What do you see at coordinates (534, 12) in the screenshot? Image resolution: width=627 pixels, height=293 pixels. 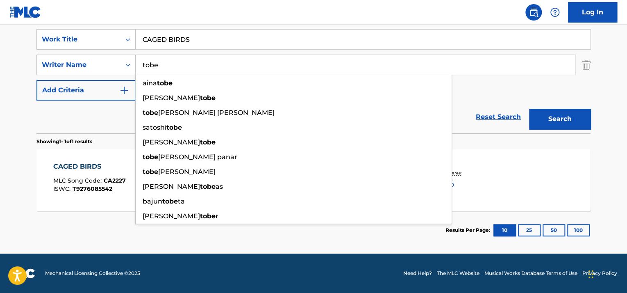 I see `img: search` at bounding box center [534, 12].